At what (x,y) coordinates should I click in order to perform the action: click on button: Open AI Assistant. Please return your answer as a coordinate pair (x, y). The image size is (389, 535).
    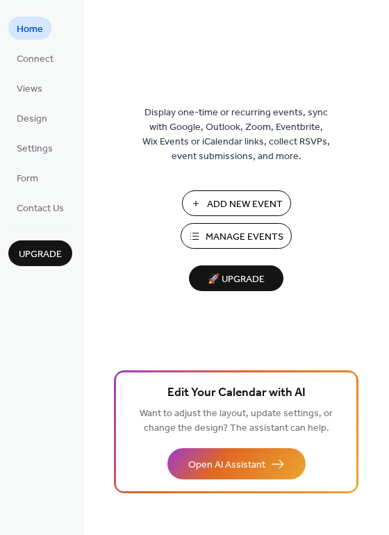
    Looking at the image, I should click on (236, 464).